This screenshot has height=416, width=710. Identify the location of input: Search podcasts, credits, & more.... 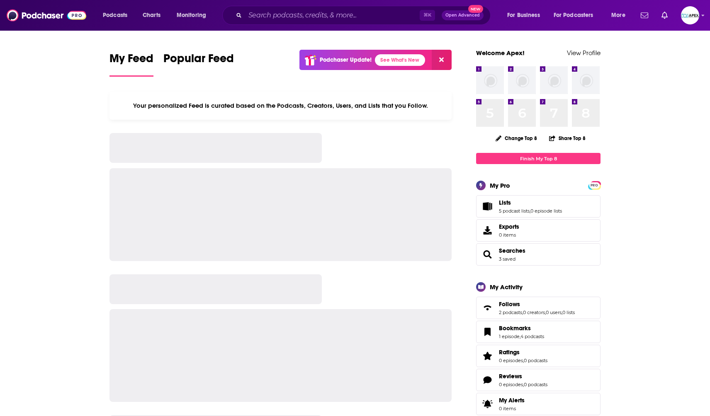
(332, 15).